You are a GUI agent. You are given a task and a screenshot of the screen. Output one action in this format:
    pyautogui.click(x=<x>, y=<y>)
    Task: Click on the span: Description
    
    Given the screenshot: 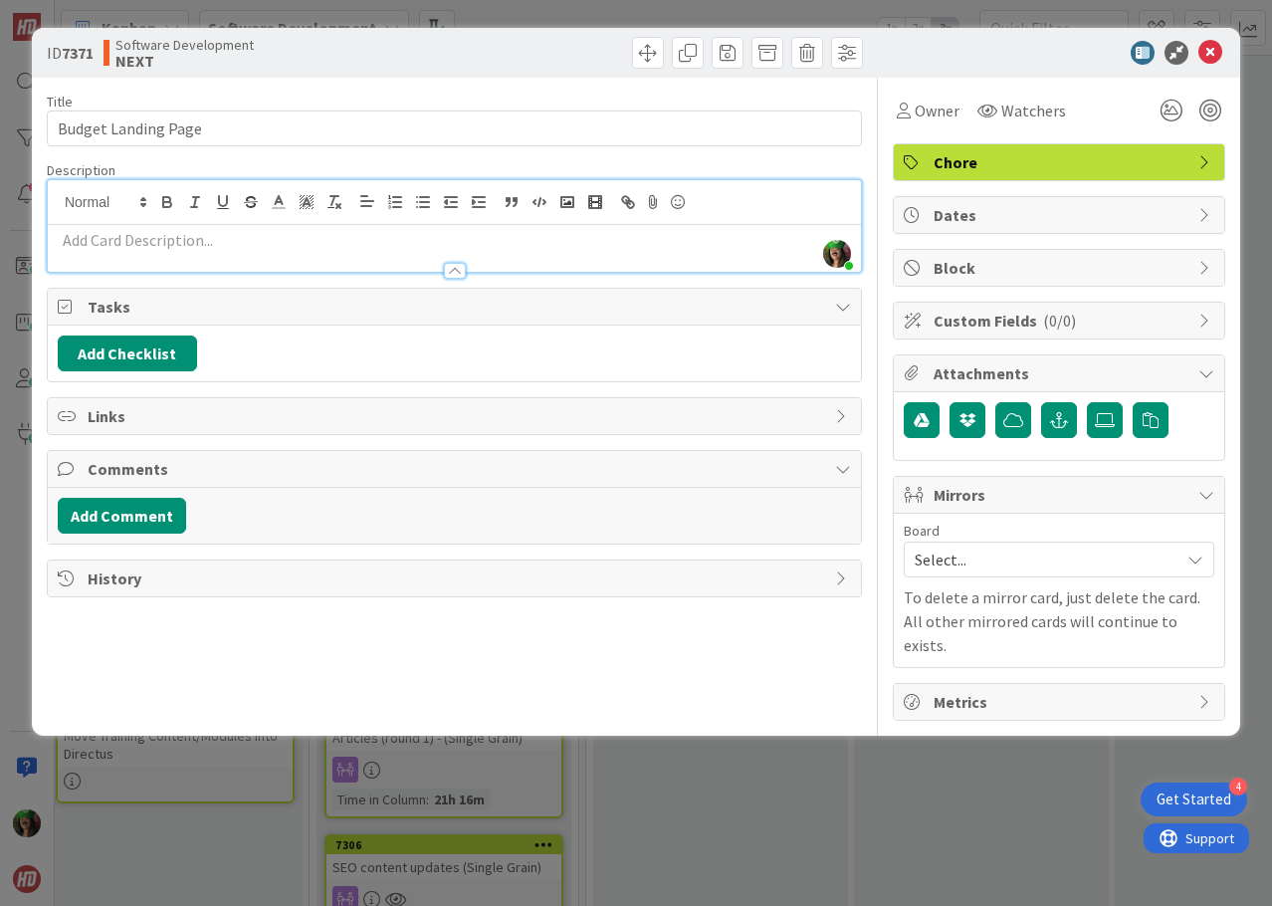 What is the action you would take?
    pyautogui.click(x=81, y=170)
    